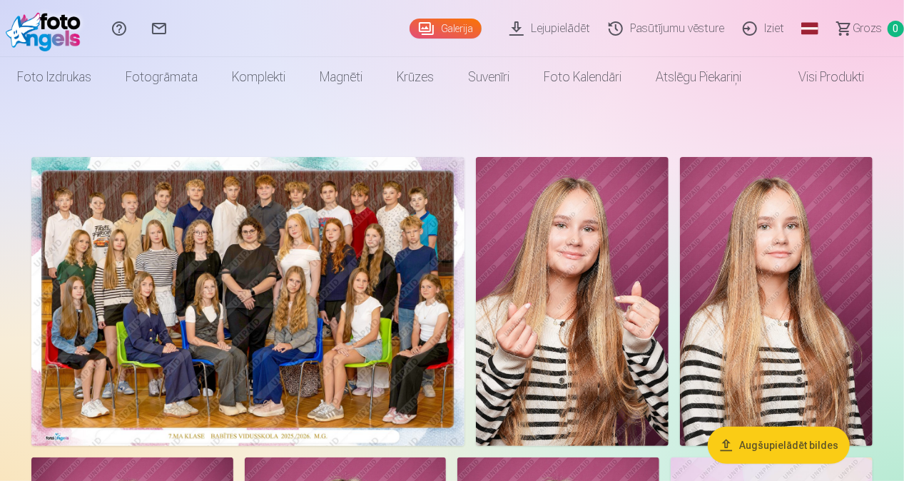 The height and width of the screenshot is (481, 904). Describe the element at coordinates (867, 29) in the screenshot. I see `span: Grozs` at that location.